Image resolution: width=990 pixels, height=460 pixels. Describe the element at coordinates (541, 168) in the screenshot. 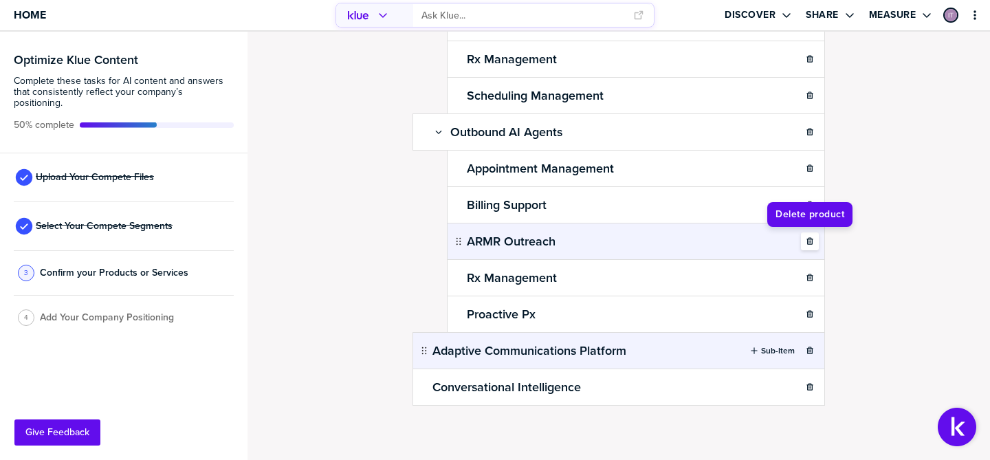

I see `h2: Appointment Management` at that location.